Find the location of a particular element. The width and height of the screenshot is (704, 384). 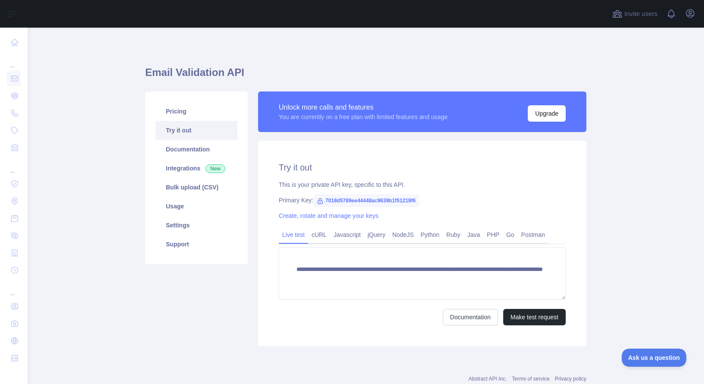

a: Support is located at coordinates (197, 244).